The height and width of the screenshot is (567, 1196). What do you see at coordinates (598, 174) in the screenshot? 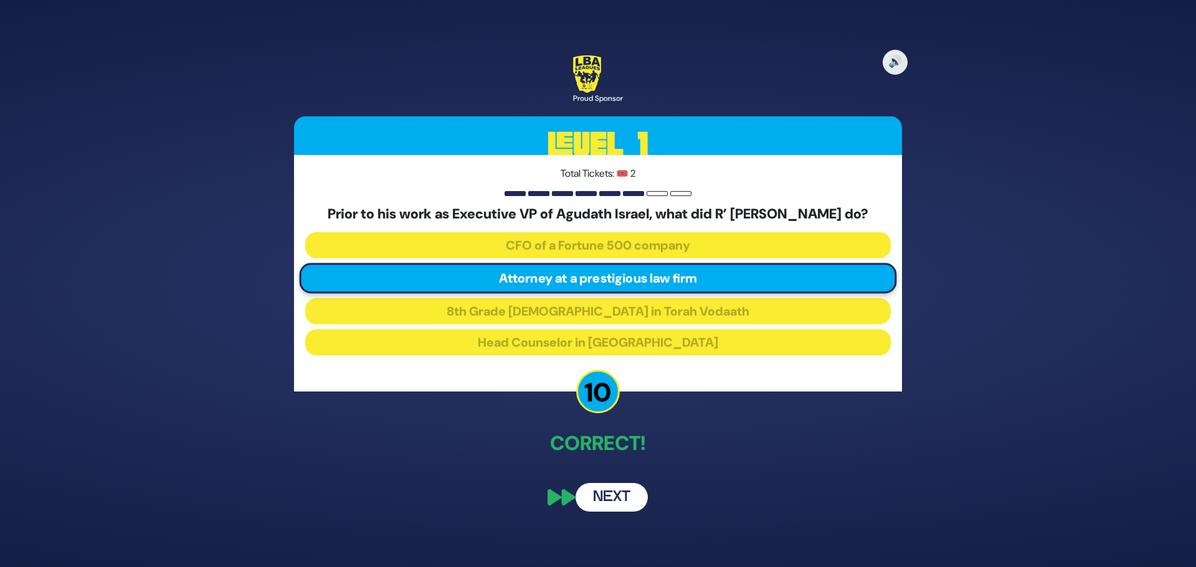
I see `p: Total Tickets: 🎟️ 2` at bounding box center [598, 174].